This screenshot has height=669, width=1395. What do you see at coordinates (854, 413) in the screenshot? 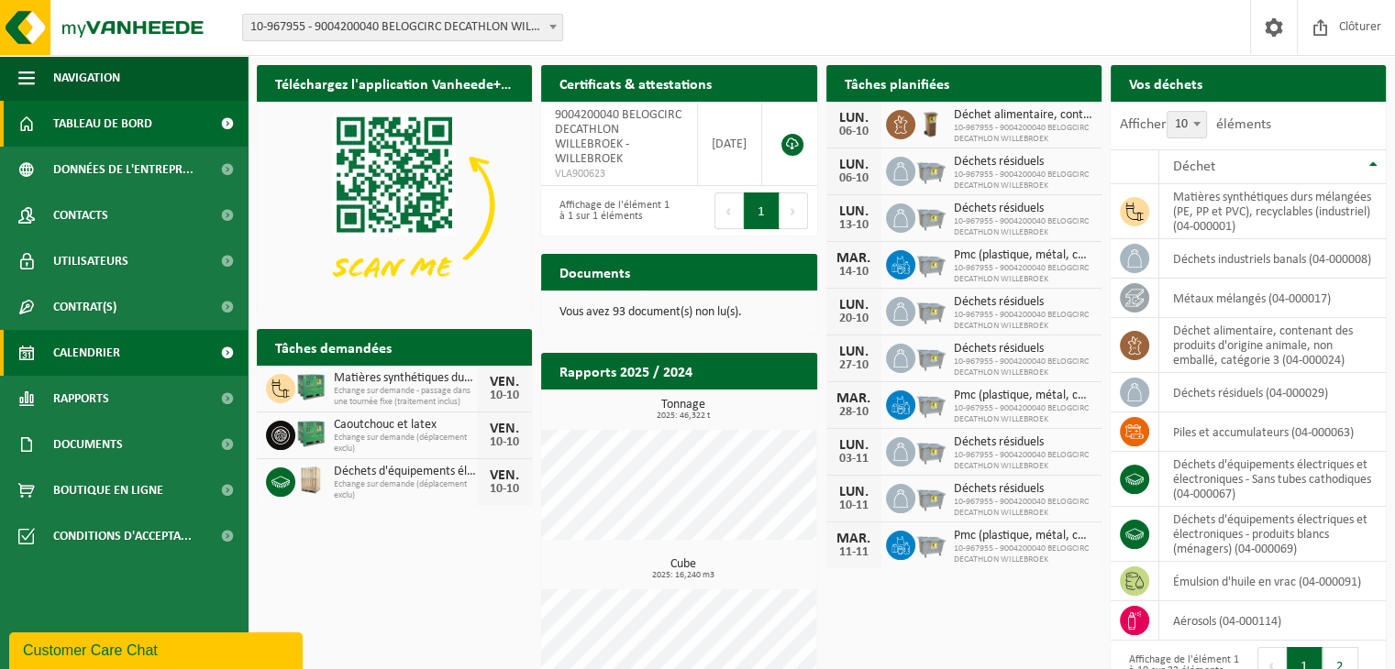
I see `div: 28-10` at bounding box center [854, 413].